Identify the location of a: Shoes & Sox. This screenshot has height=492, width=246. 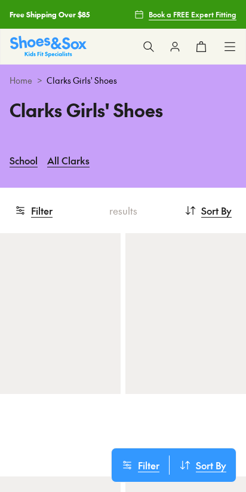
(48, 46).